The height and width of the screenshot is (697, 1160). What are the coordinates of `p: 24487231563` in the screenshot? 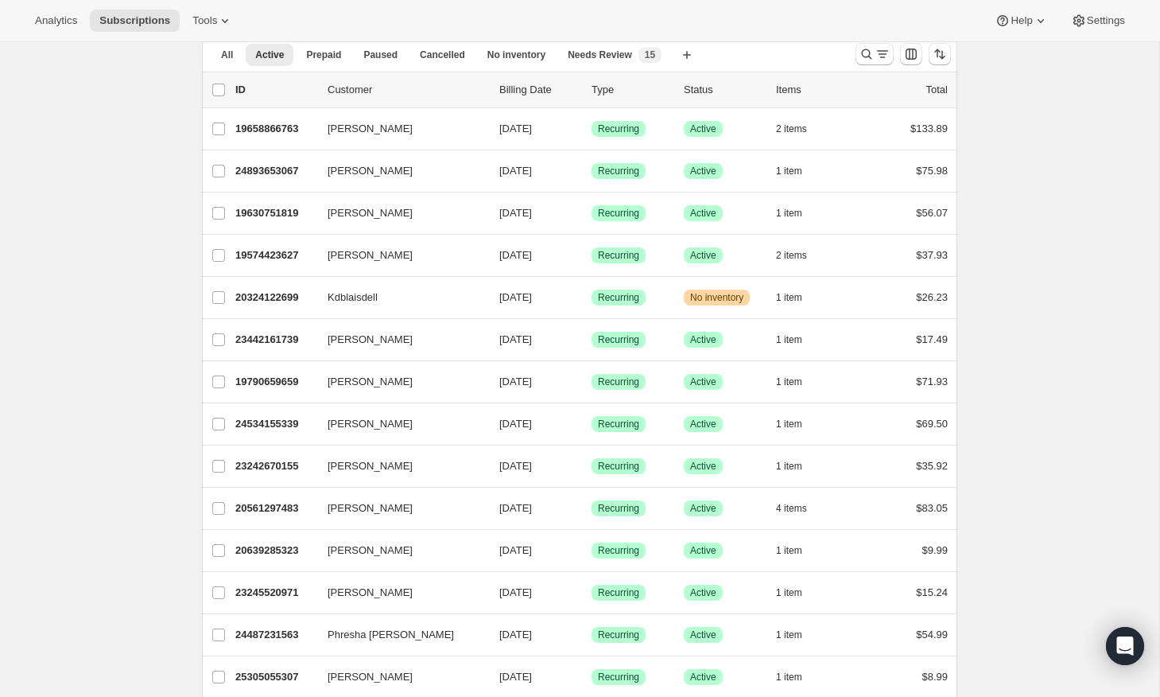 It's located at (275, 635).